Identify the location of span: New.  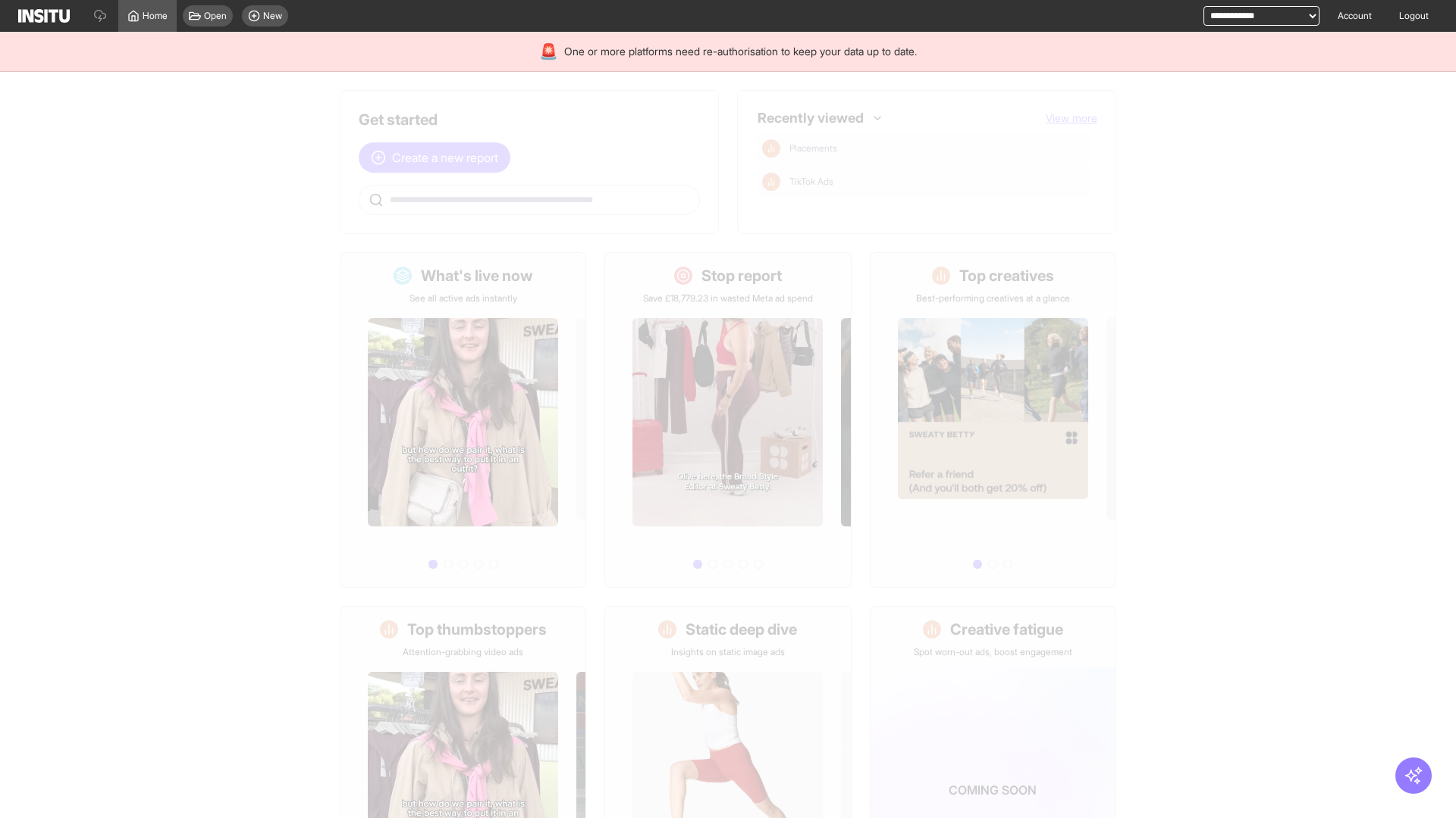
(272, 16).